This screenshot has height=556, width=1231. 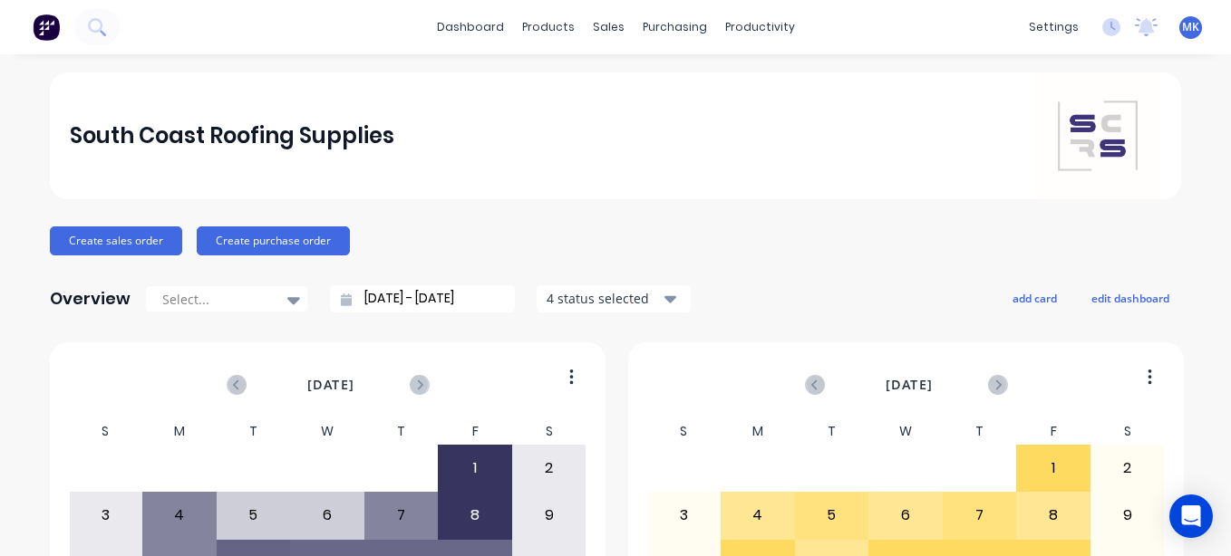 What do you see at coordinates (1191, 516) in the screenshot?
I see `div: Open Intercom Messenger` at bounding box center [1191, 516].